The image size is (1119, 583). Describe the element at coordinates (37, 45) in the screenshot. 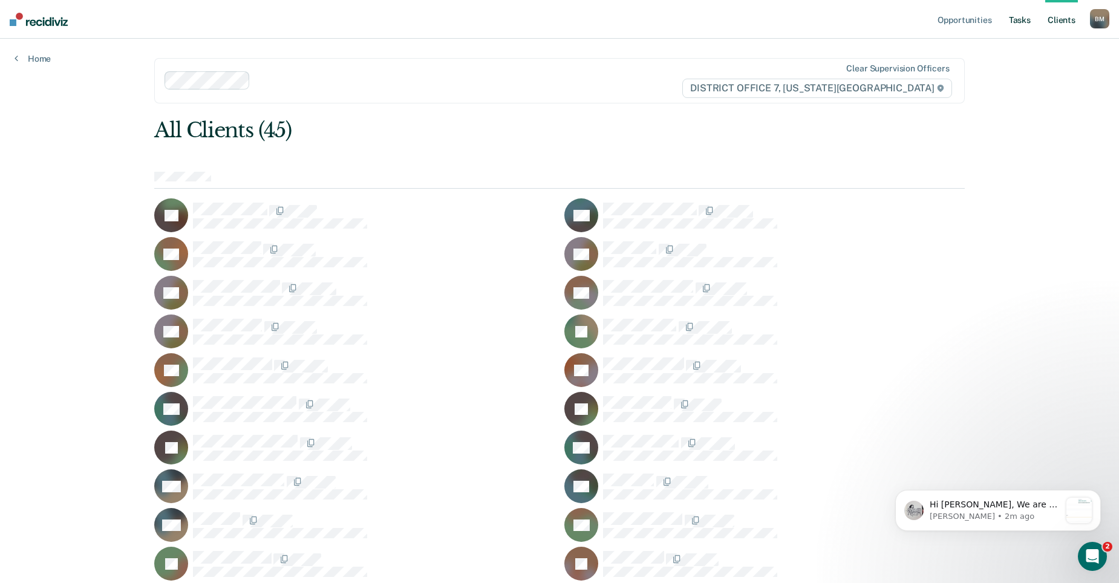

I see `img: Profile image for Kim` at that location.